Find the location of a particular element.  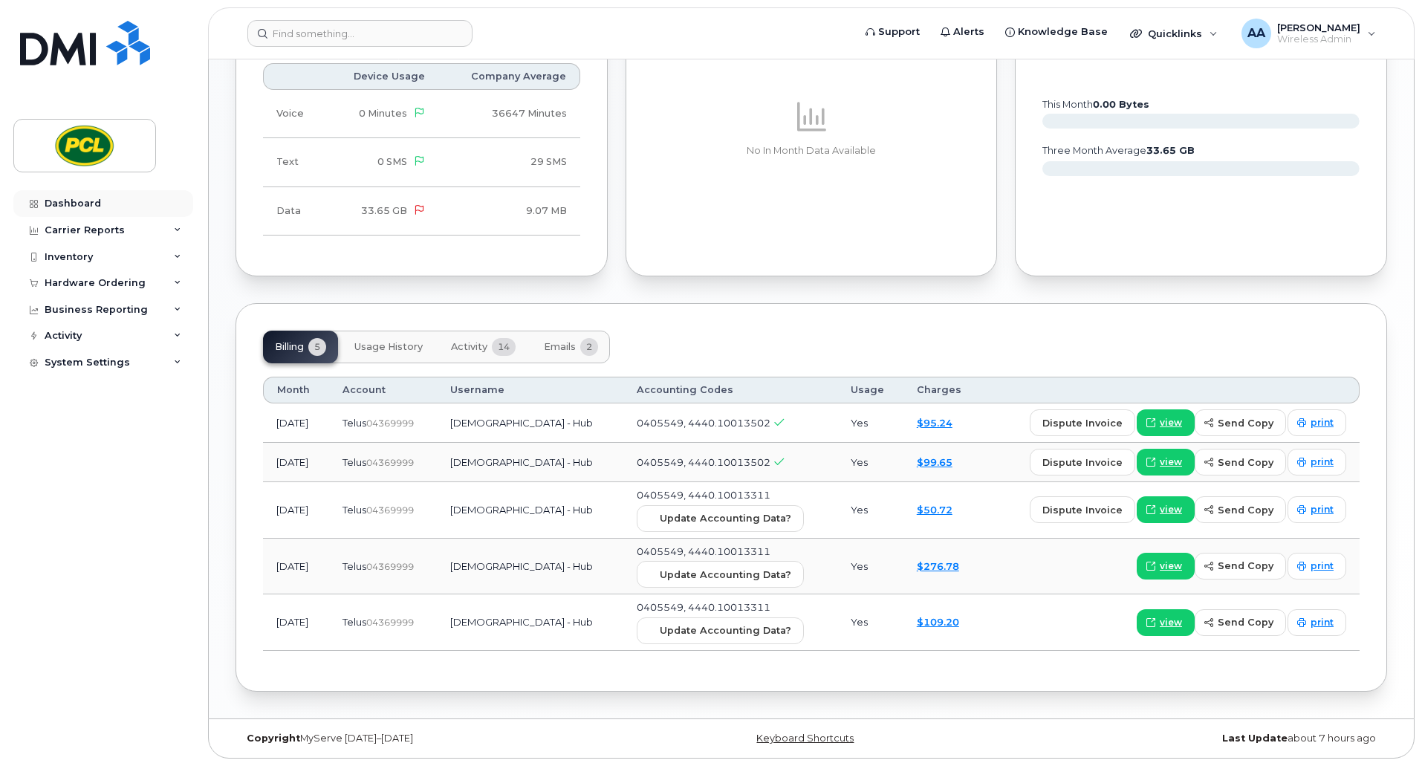

a: Keyboard Shortcuts is located at coordinates (805, 738).